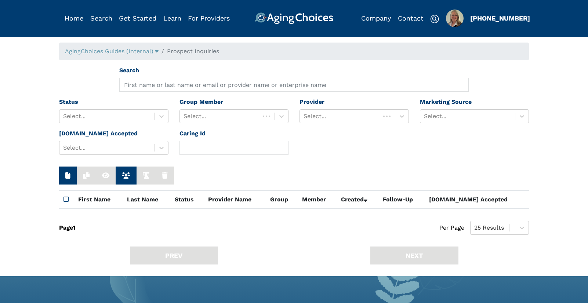 This screenshot has height=303, width=588. I want to click on button: Duplicate, so click(86, 175).